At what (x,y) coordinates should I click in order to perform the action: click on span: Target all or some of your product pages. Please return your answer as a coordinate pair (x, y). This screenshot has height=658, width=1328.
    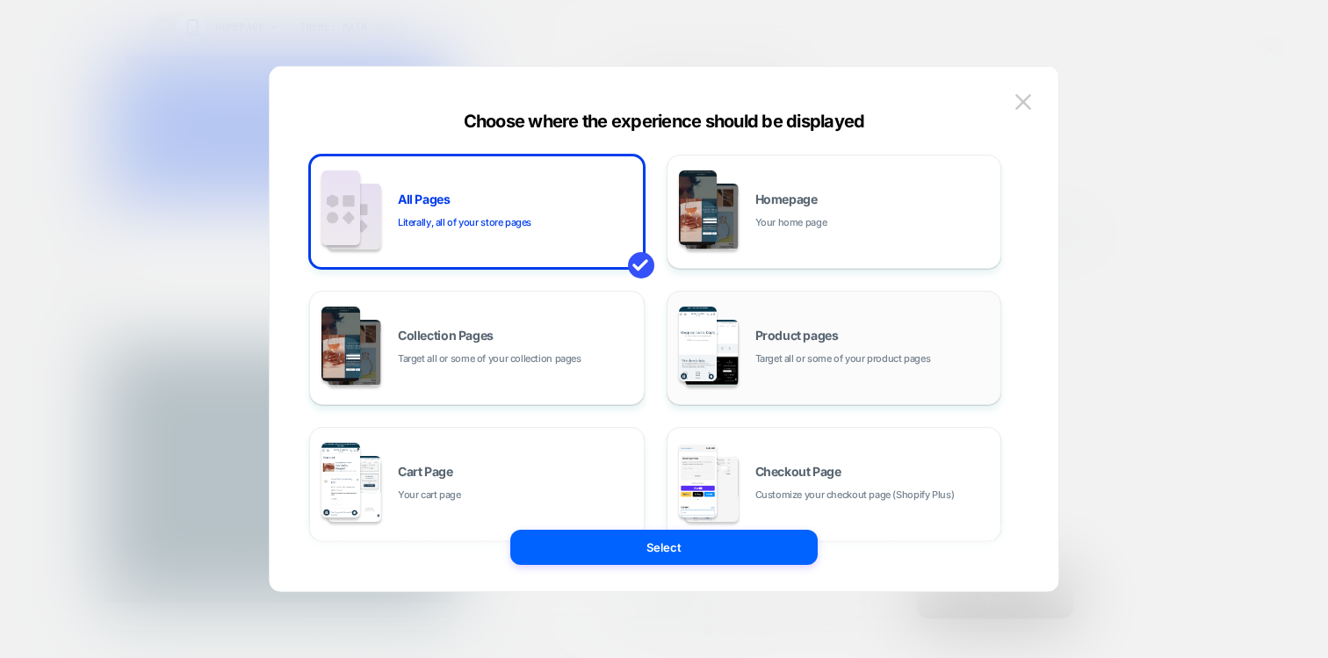
    Looking at the image, I should click on (843, 358).